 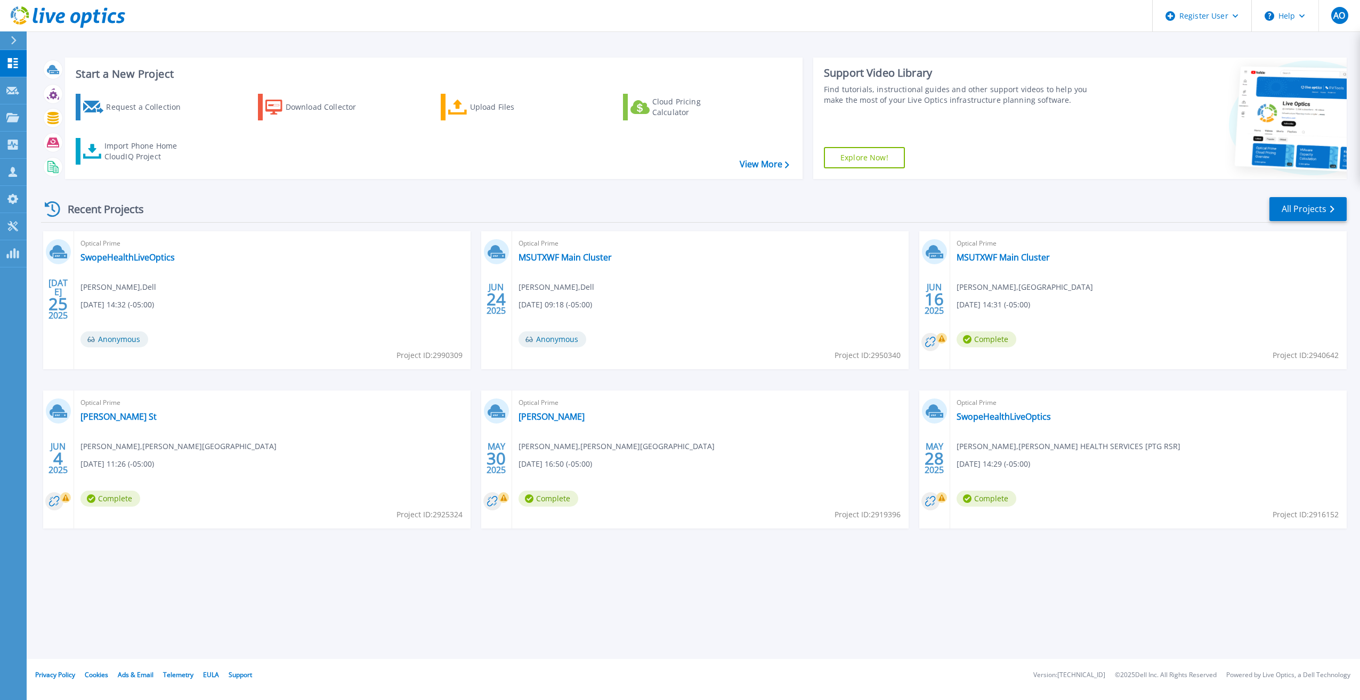 I want to click on a: Cloud Pricing Calculator, so click(x=682, y=107).